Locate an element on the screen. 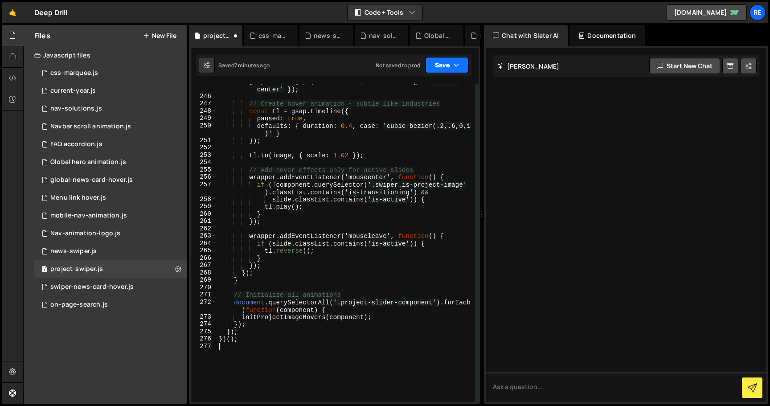 The height and width of the screenshot is (406, 770). div: mobile-nav-animation.js is located at coordinates (89, 216).